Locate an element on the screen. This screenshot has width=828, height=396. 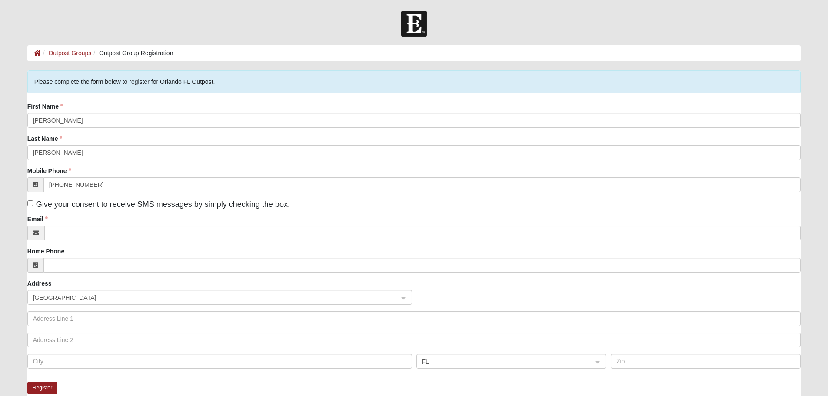
li: Outpost Group Registration is located at coordinates (132, 53).